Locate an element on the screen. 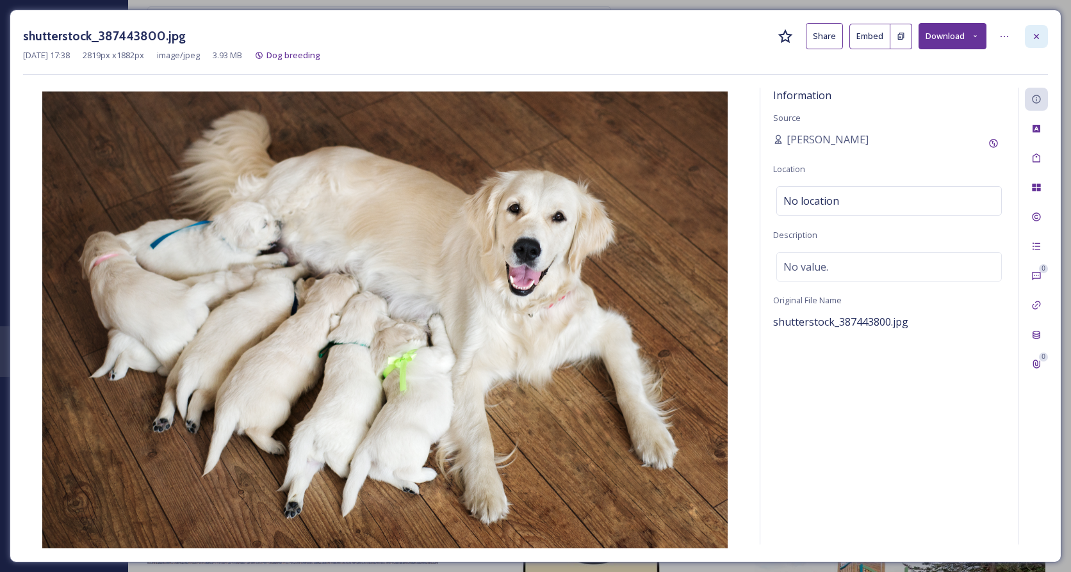 The width and height of the screenshot is (1071, 572). span: No location is located at coordinates (811, 201).